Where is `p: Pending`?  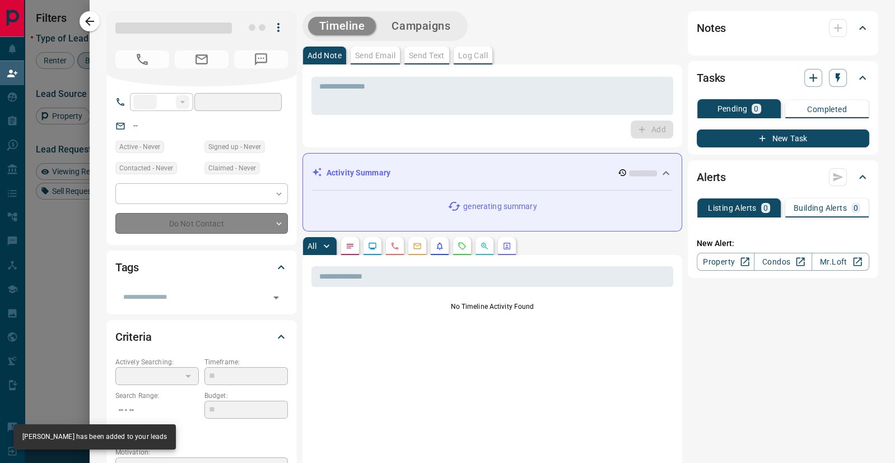 p: Pending is located at coordinates (732, 109).